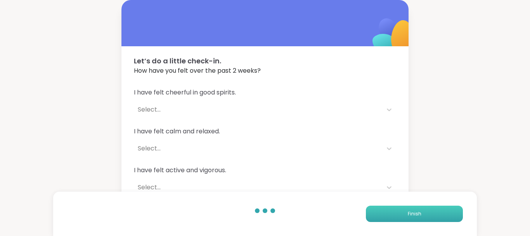 The image size is (530, 236). I want to click on button: Finish, so click(414, 213).